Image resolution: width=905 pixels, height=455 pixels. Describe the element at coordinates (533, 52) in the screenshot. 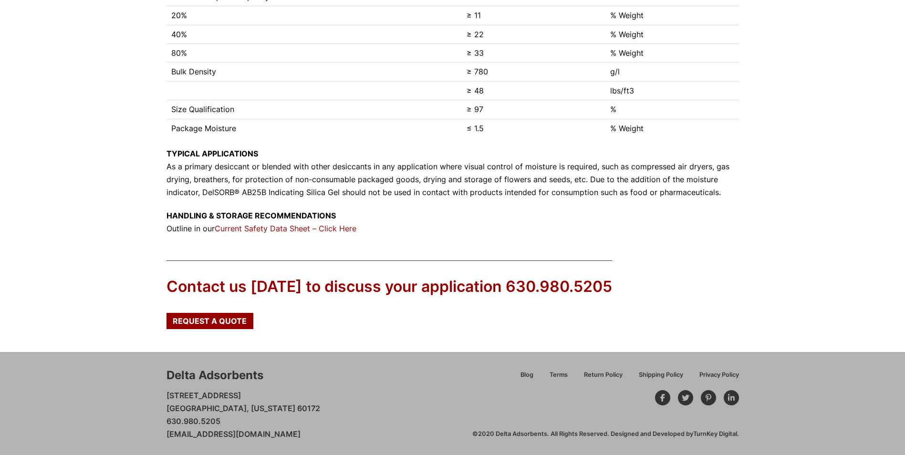

I see `td: ≥ 33` at that location.